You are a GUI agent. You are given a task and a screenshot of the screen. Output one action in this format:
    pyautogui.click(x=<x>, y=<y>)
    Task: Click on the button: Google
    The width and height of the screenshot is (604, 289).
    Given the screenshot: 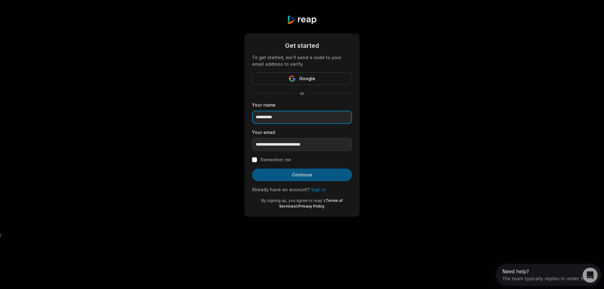 What is the action you would take?
    pyautogui.click(x=302, y=79)
    